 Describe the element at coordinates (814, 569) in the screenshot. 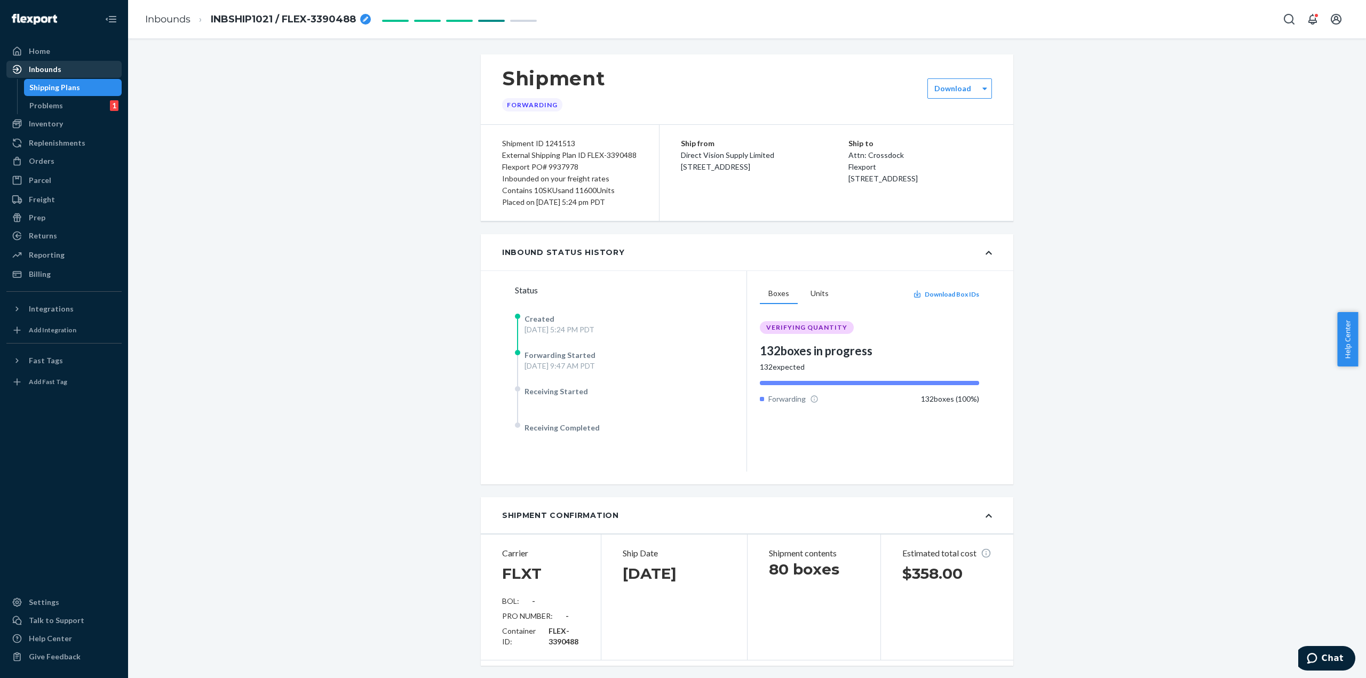

I see `h1: 80 boxes` at that location.